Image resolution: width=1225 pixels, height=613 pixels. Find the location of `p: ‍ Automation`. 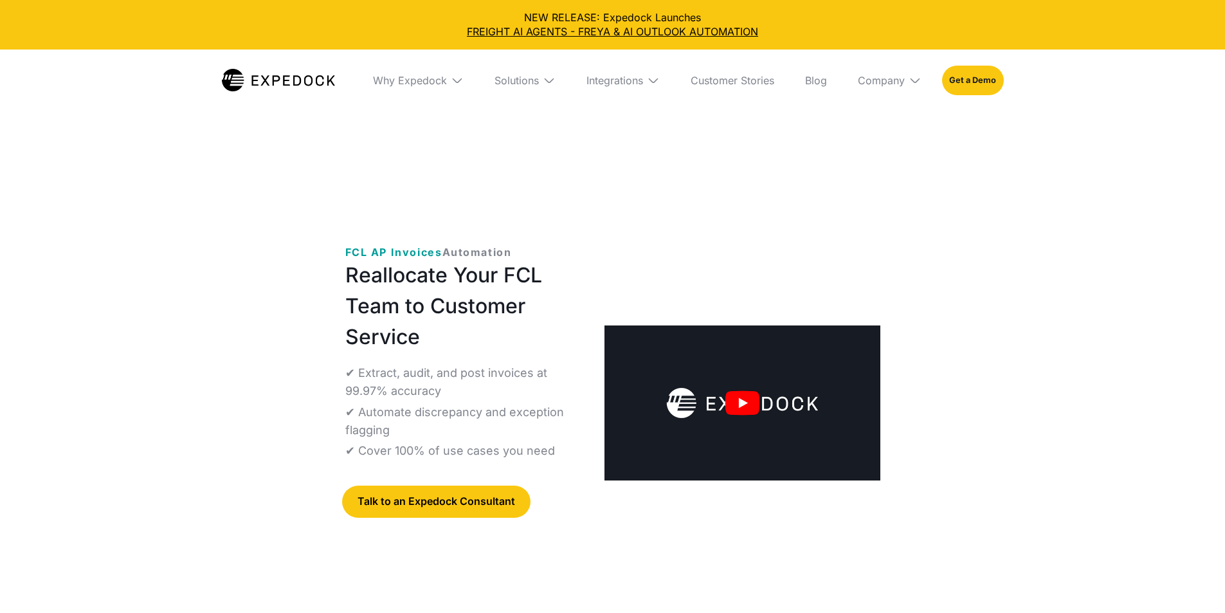

p: ‍ Automation is located at coordinates (428, 252).